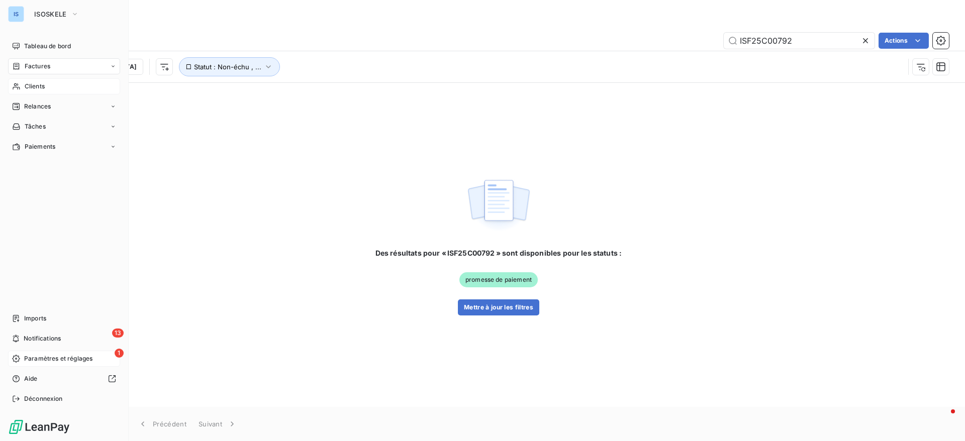 This screenshot has width=965, height=441. Describe the element at coordinates (39, 427) in the screenshot. I see `img: Logo LeanPay` at that location.